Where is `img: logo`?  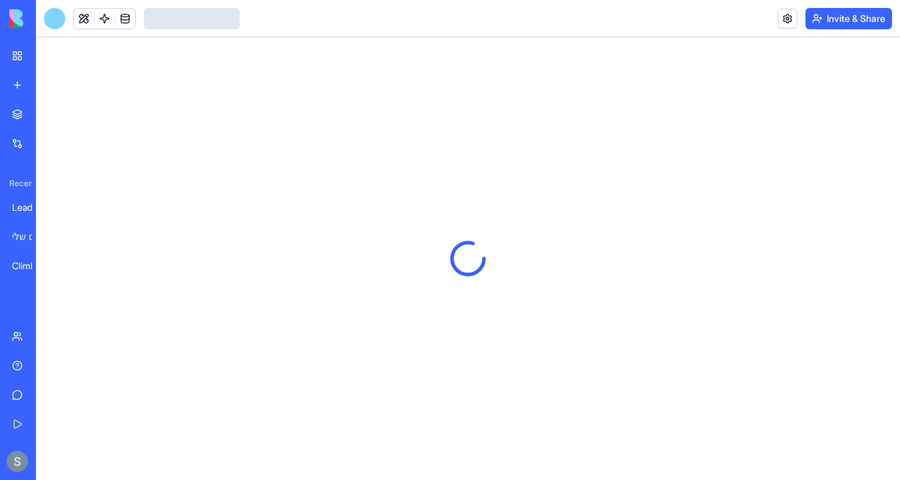
img: logo is located at coordinates (51, 19).